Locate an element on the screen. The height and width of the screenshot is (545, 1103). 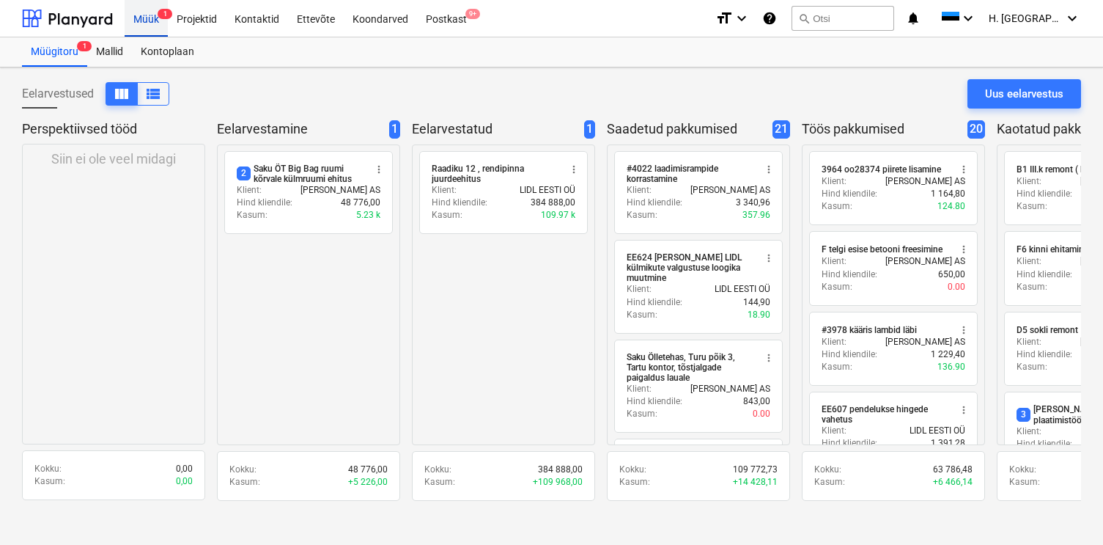
div: Raadiku 12 , rendipinna juurdeehitus is located at coordinates (496, 174).